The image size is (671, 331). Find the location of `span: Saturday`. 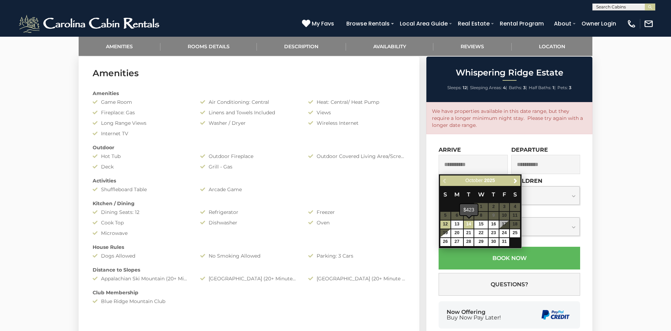

span: Saturday is located at coordinates (515, 194).